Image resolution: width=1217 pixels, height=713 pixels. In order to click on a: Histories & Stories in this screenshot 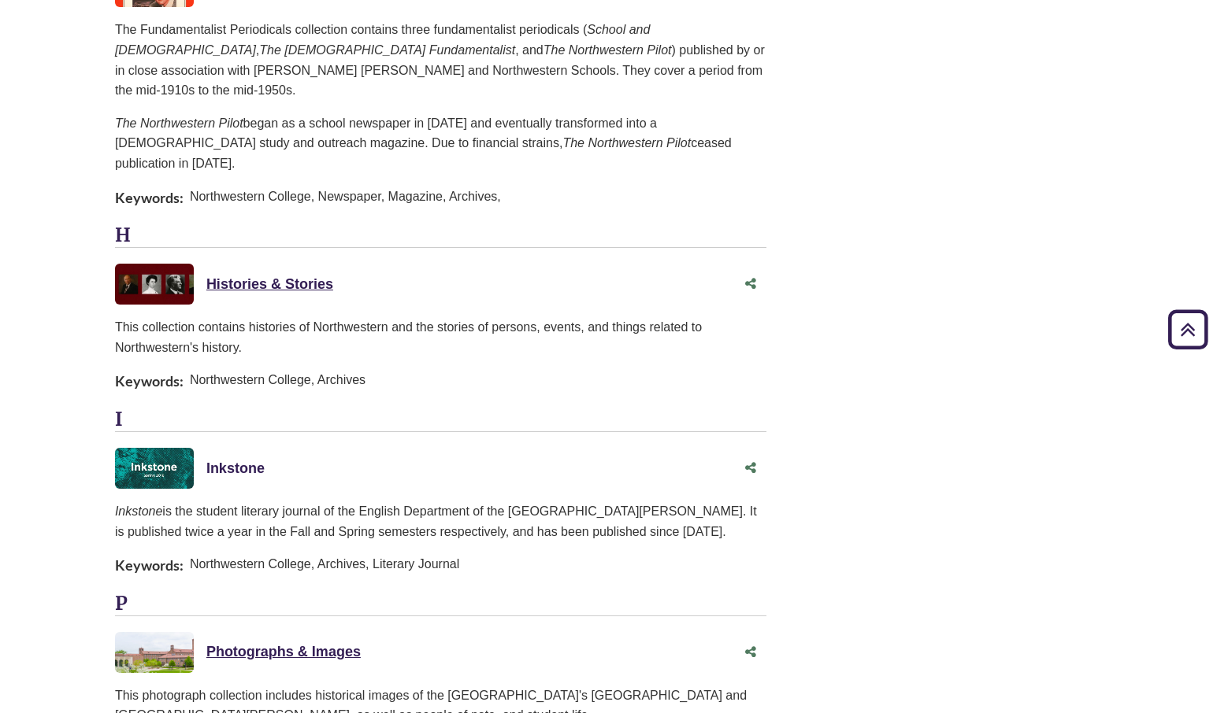, I will do `click(269, 284)`.